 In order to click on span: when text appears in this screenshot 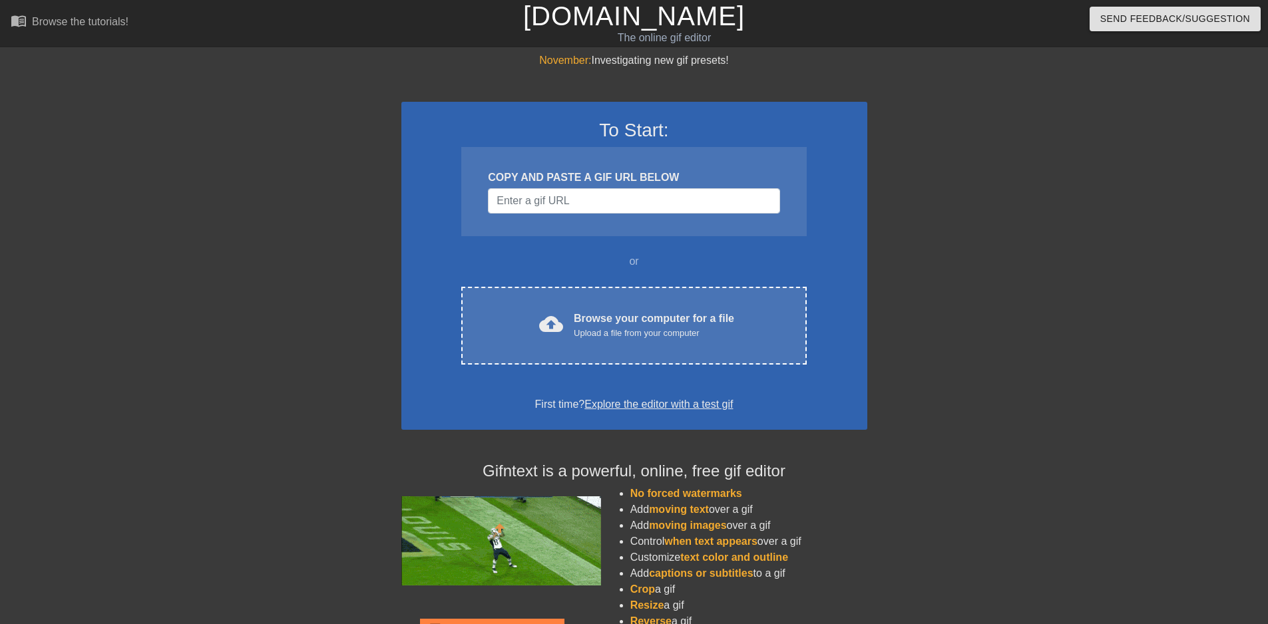, I will do `click(711, 541)`.